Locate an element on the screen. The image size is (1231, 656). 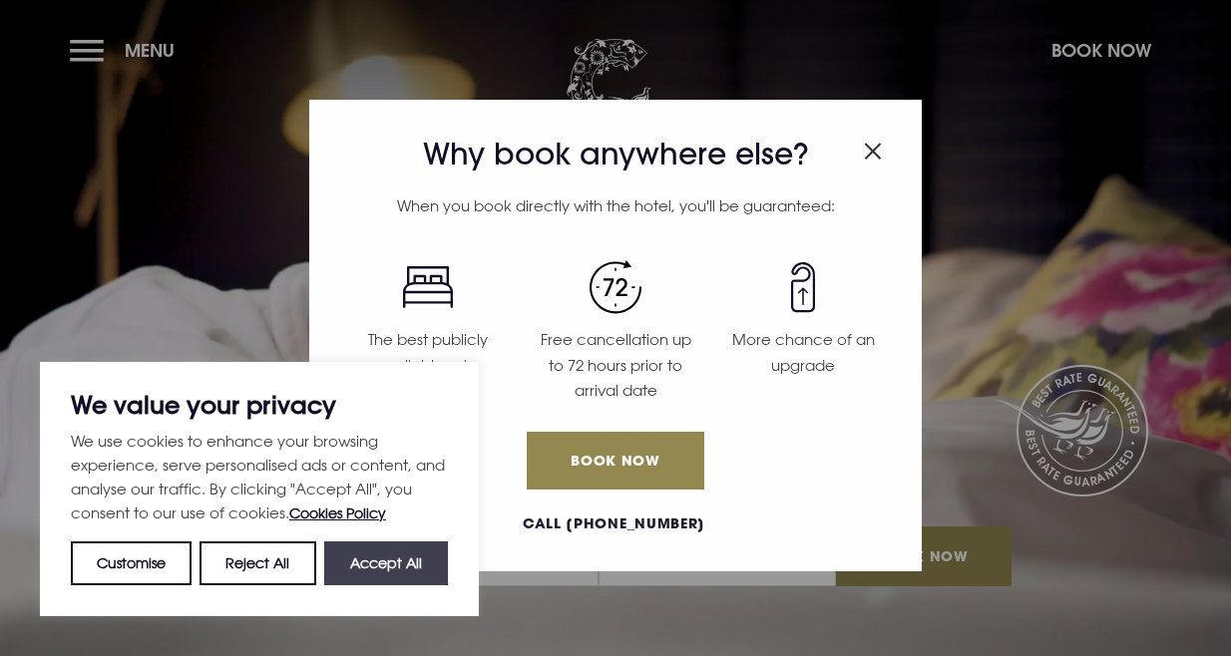
h3: Why book anywhere else? is located at coordinates (615, 155).